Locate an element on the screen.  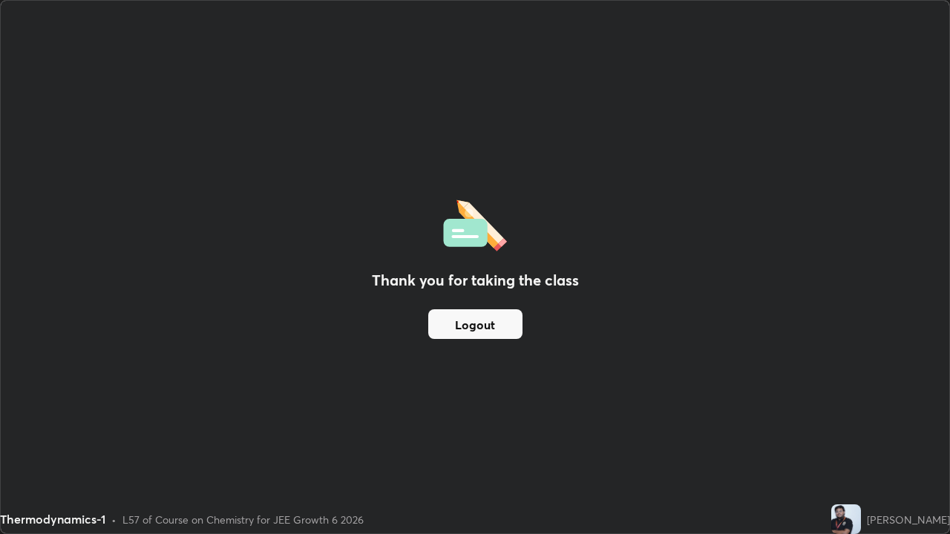
img: f52693902ea24fad8798545285471255.jpg is located at coordinates (846, 520).